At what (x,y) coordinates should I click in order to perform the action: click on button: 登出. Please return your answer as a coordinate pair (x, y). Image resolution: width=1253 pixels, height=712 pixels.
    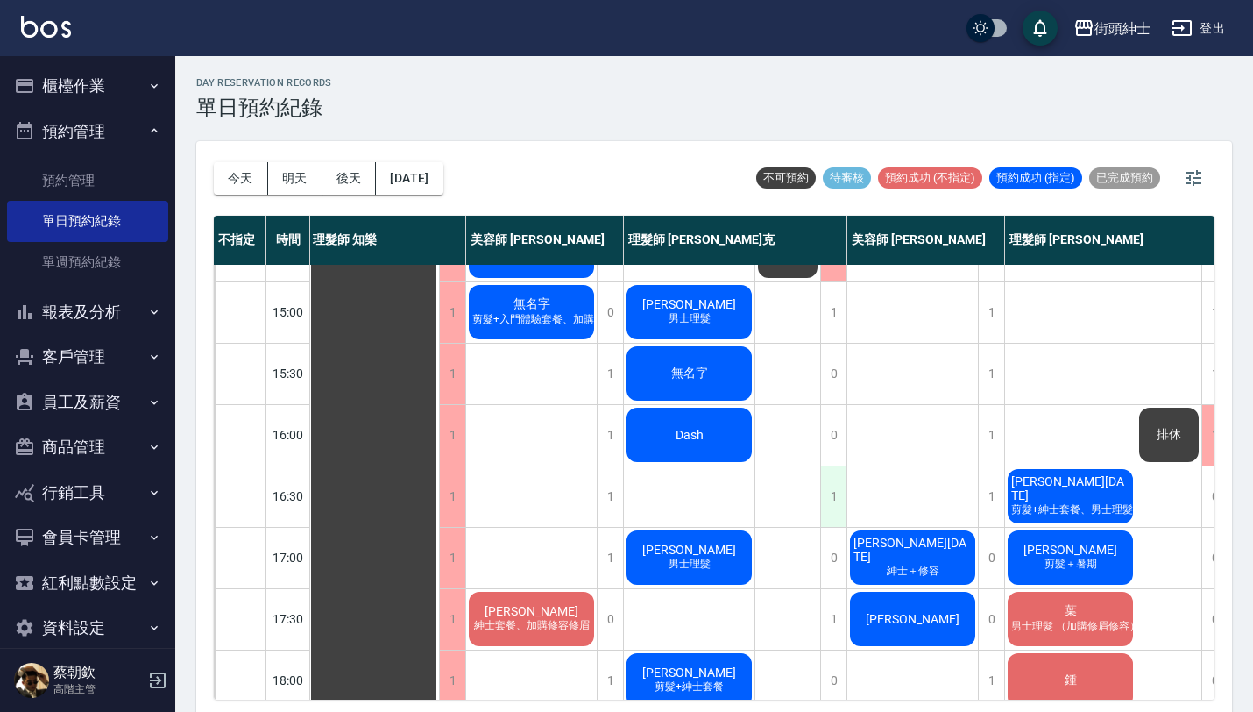
    Looking at the image, I should click on (1198, 28).